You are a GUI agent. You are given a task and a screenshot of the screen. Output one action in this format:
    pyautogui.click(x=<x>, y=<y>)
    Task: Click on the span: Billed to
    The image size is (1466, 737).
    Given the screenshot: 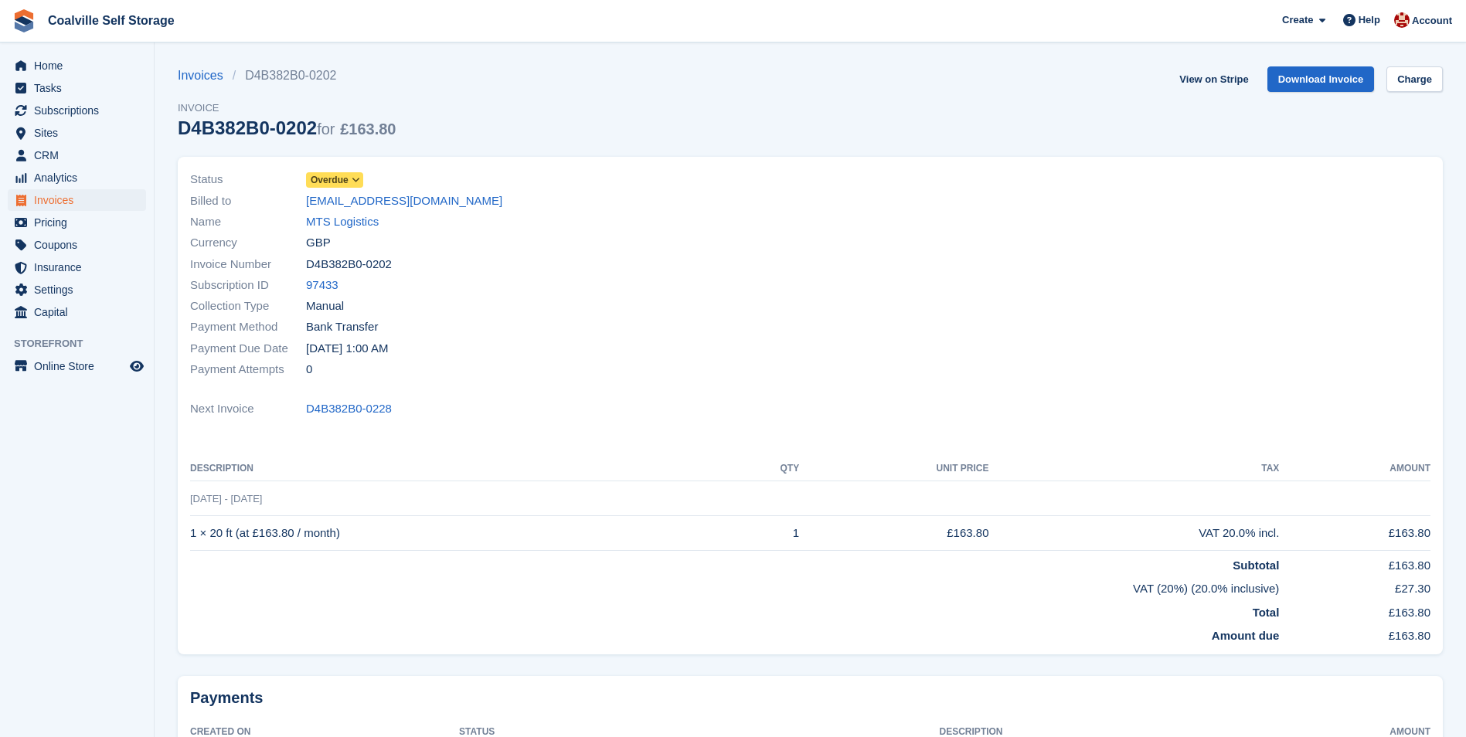 What is the action you would take?
    pyautogui.click(x=248, y=201)
    